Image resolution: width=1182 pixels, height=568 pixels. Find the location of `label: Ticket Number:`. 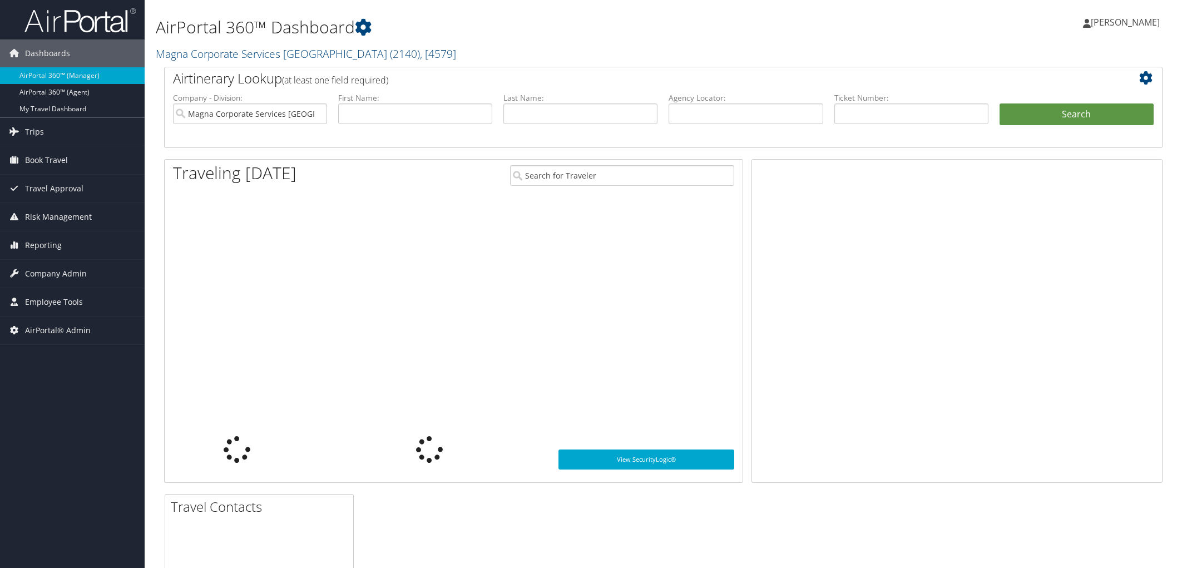

label: Ticket Number: is located at coordinates (911, 98).